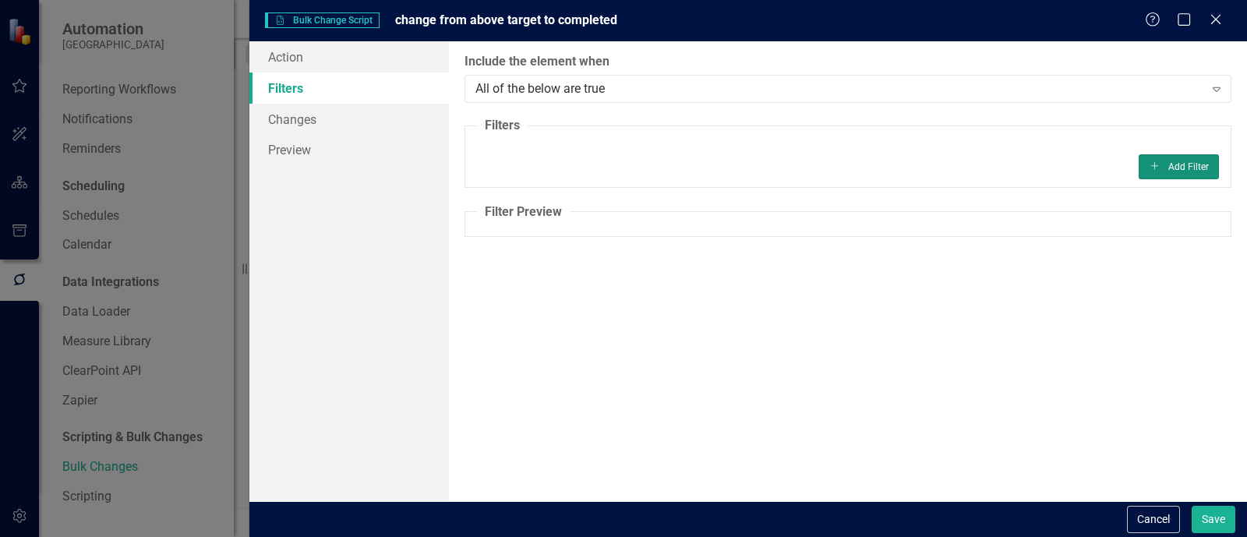  What do you see at coordinates (349, 57) in the screenshot?
I see `a: Action` at bounding box center [349, 57].